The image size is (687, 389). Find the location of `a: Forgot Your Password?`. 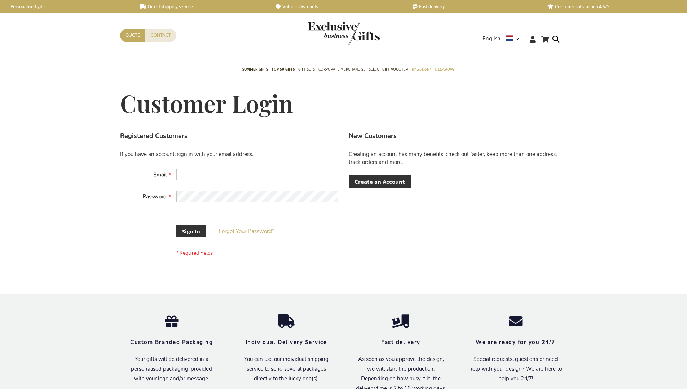

a: Forgot Your Password? is located at coordinates (247, 232).